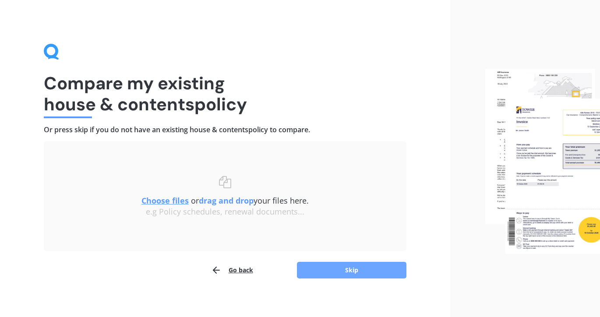  Describe the element at coordinates (225, 130) in the screenshot. I see `h4: Or press skip if you do not have an existing house & contents policy to compare.` at that location.